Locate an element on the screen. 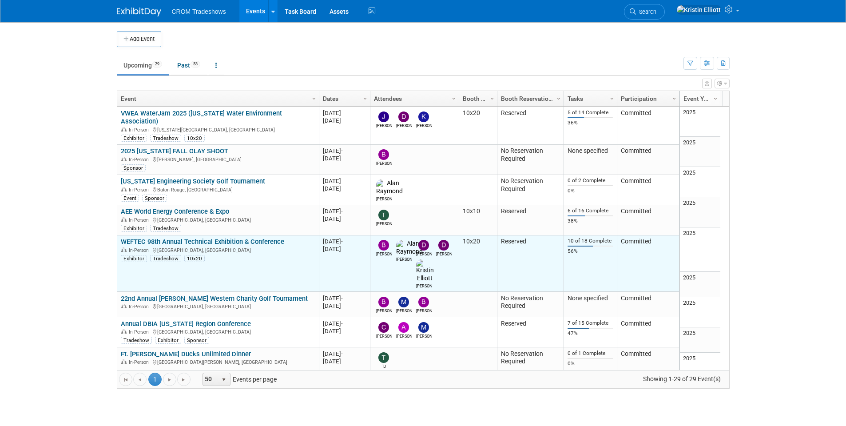  div: 10 of 18 Complete is located at coordinates (590, 241).